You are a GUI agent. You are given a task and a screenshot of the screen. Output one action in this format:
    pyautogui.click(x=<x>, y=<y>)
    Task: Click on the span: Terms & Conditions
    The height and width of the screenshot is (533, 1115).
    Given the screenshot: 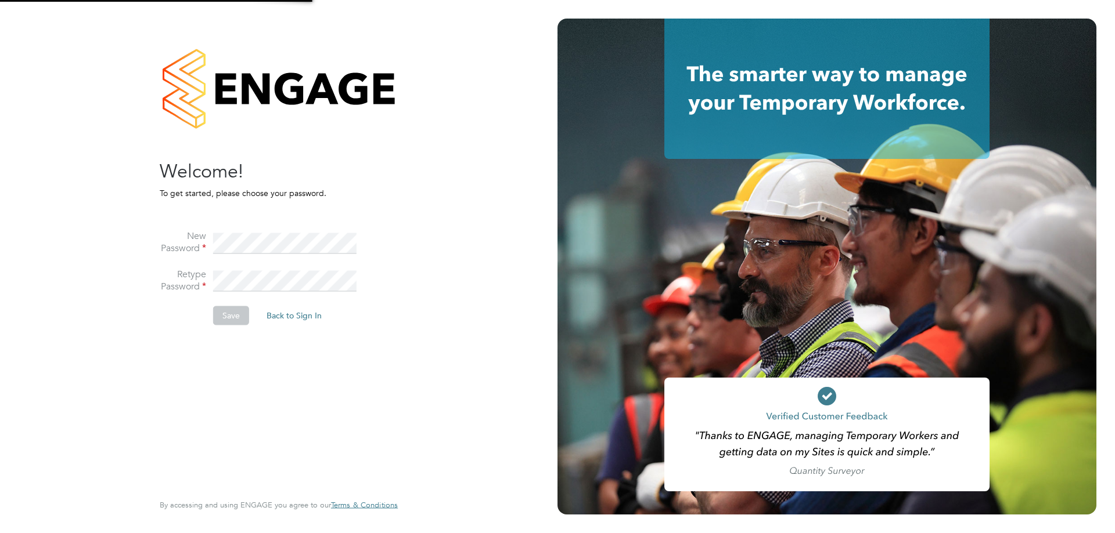 What is the action you would take?
    pyautogui.click(x=364, y=505)
    